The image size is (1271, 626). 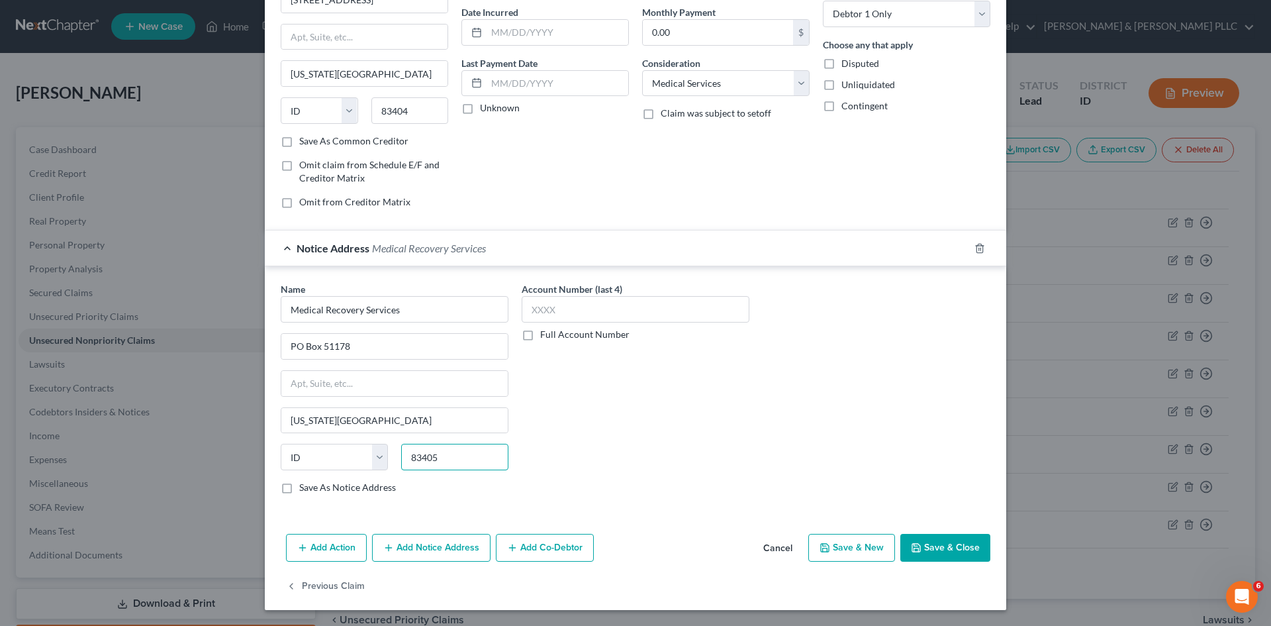 I want to click on input: 0.00, so click(x=718, y=32).